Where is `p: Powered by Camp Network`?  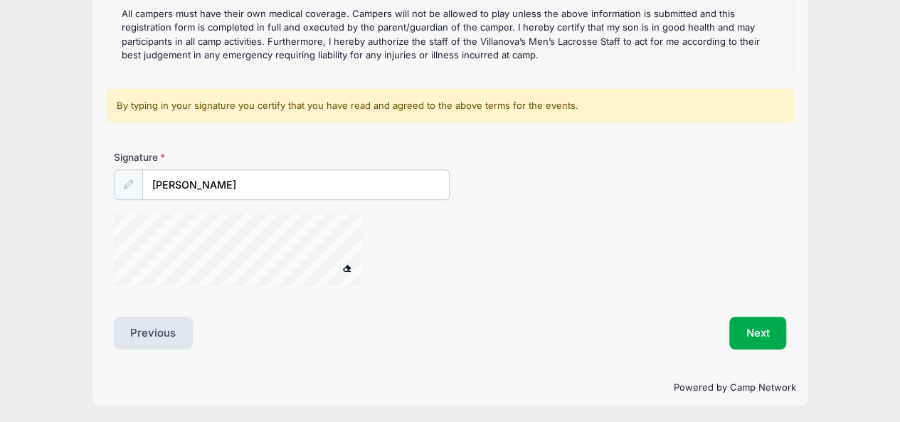 p: Powered by Camp Network is located at coordinates (450, 388).